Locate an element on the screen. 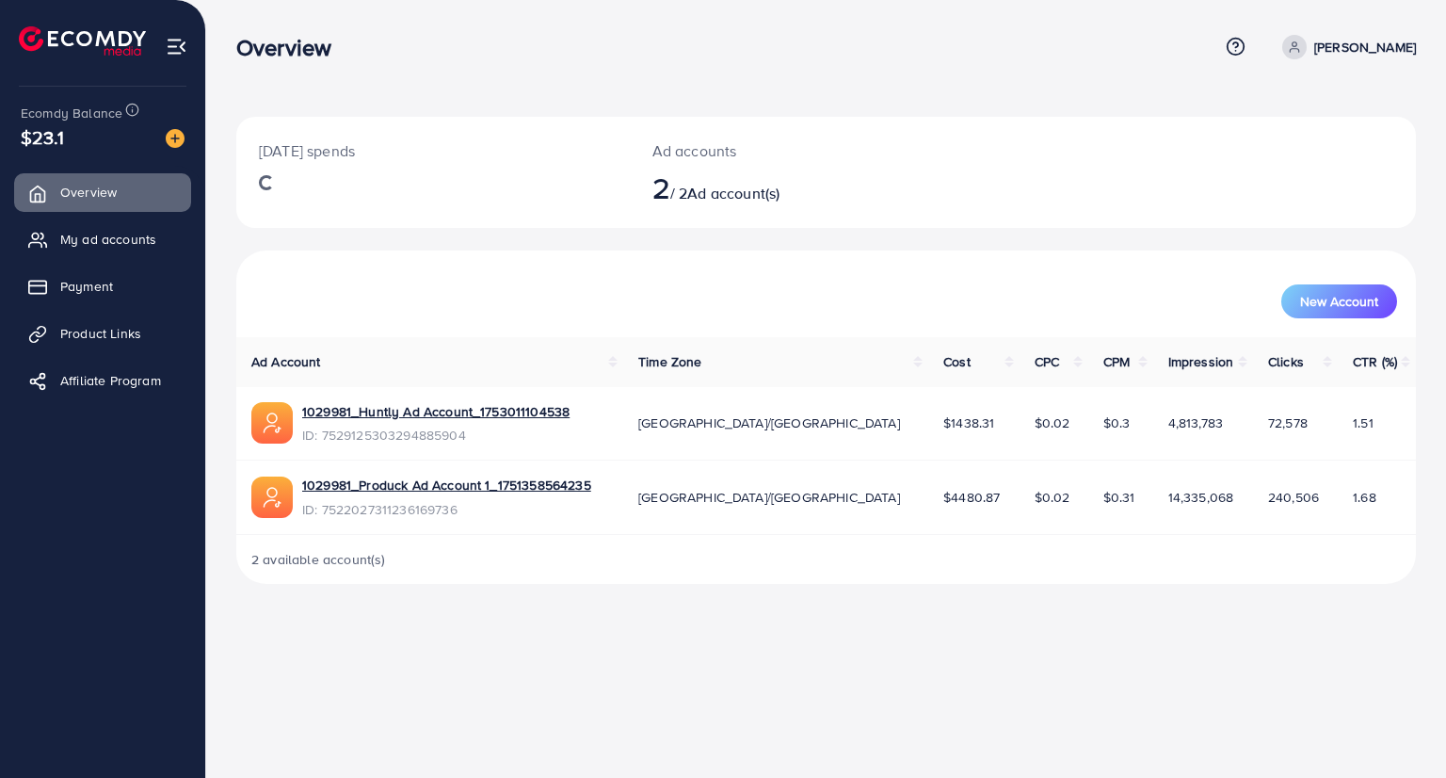  a: Product Links is located at coordinates (103, 333).